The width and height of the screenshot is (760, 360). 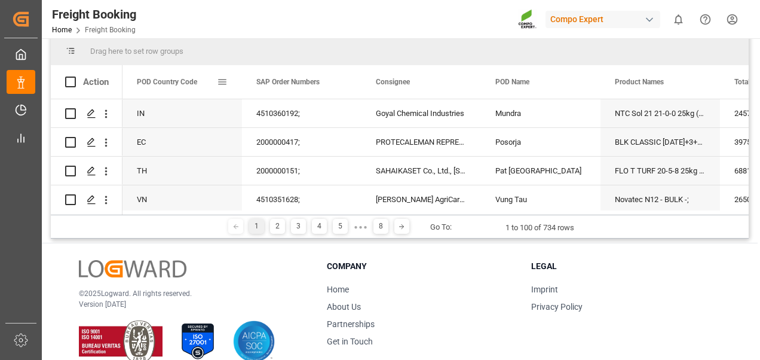 What do you see at coordinates (421, 266) in the screenshot?
I see `h3: Company` at bounding box center [421, 266].